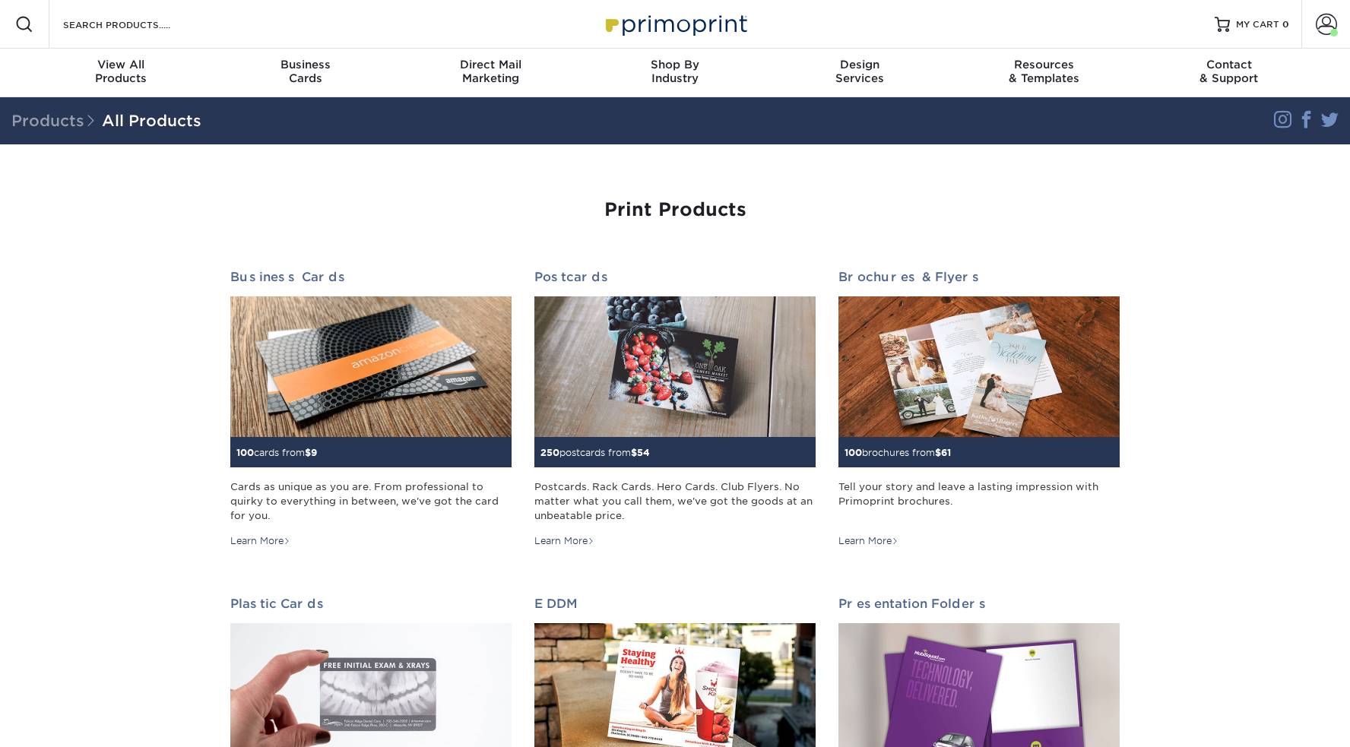 The height and width of the screenshot is (747, 1350). What do you see at coordinates (643, 452) in the screenshot?
I see `span: 54` at bounding box center [643, 452].